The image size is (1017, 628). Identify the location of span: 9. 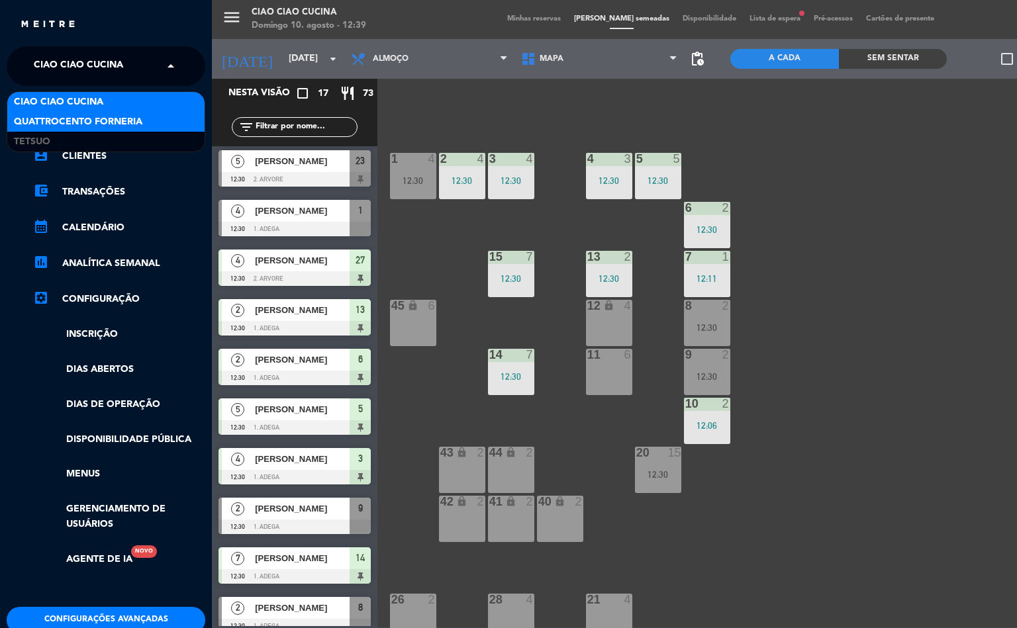
(360, 509).